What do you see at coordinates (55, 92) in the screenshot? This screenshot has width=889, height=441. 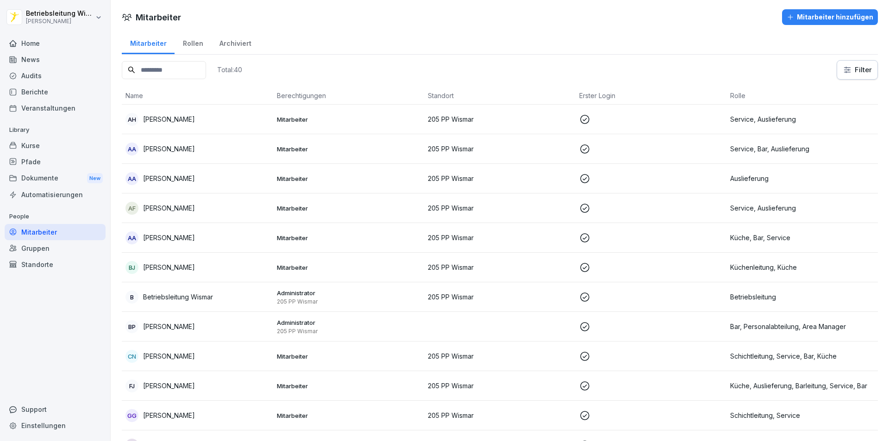 I see `div: Berichte` at bounding box center [55, 92].